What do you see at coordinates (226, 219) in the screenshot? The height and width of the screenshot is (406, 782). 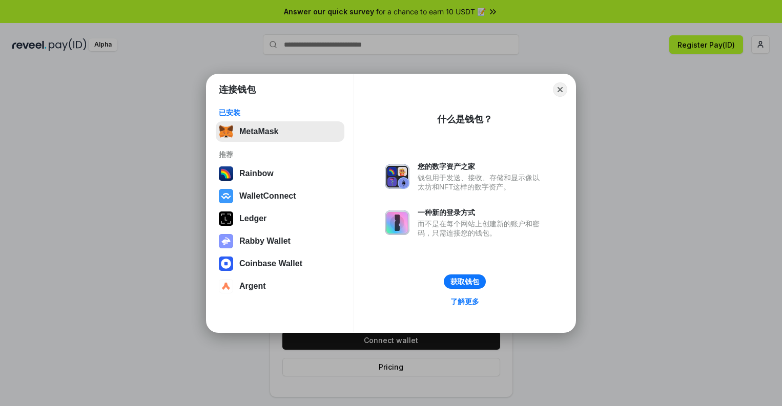 I see `img: svg+xml,%3Csvg%20xmlns%3D%22http%3A%2F%2Fwww.w3.org%2F2000%2Fsvg%22%20width%3D%2228%22%20height%3...` at bounding box center [226, 219].